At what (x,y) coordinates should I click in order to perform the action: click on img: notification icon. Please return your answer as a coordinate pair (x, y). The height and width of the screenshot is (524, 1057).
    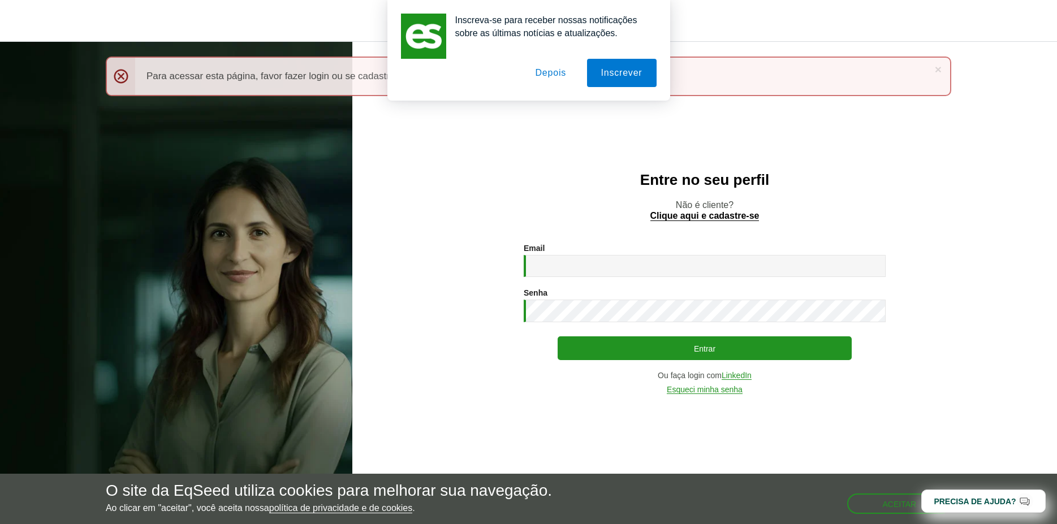
    Looking at the image, I should click on (423, 36).